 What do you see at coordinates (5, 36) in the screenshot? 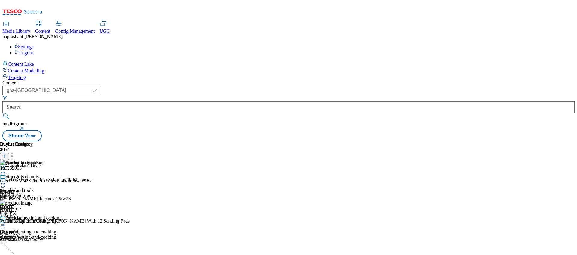
I see `span: pa` at bounding box center [5, 36].